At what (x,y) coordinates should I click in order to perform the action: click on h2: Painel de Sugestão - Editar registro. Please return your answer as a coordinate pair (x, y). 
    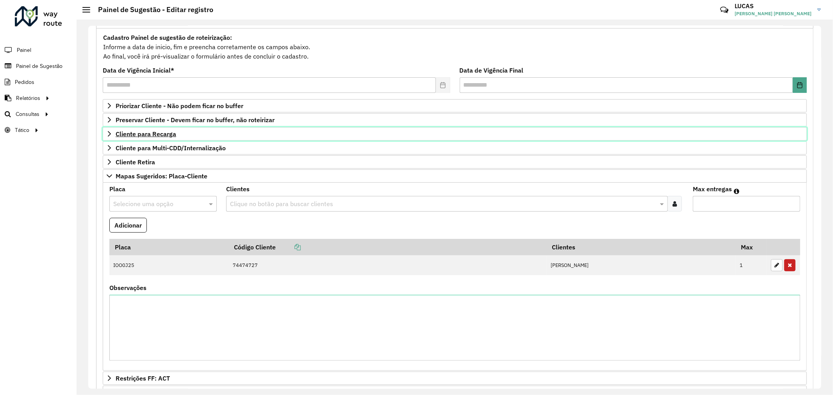
    Looking at the image, I should click on (152, 10).